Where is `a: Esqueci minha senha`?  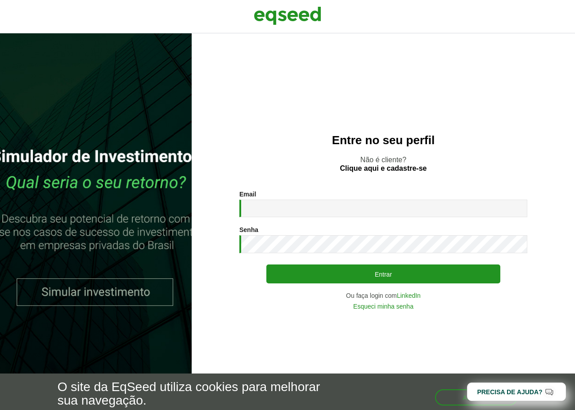
a: Esqueci minha senha is located at coordinates (384, 306).